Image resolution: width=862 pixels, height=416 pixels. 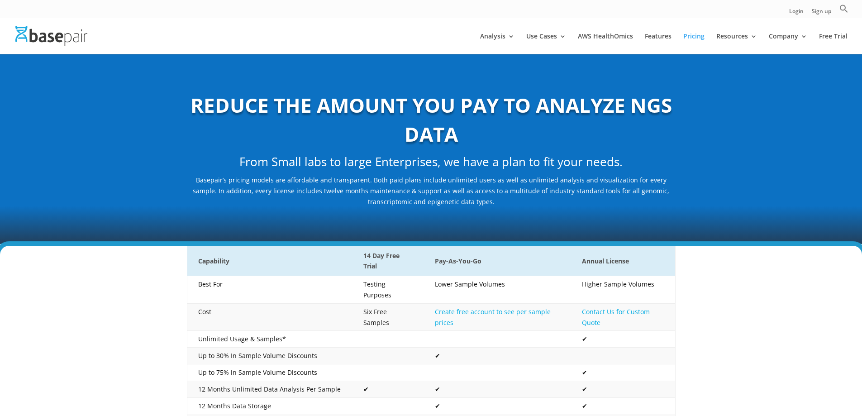 What do you see at coordinates (270, 406) in the screenshot?
I see `td: 12 Months Data Storage` at bounding box center [270, 406].